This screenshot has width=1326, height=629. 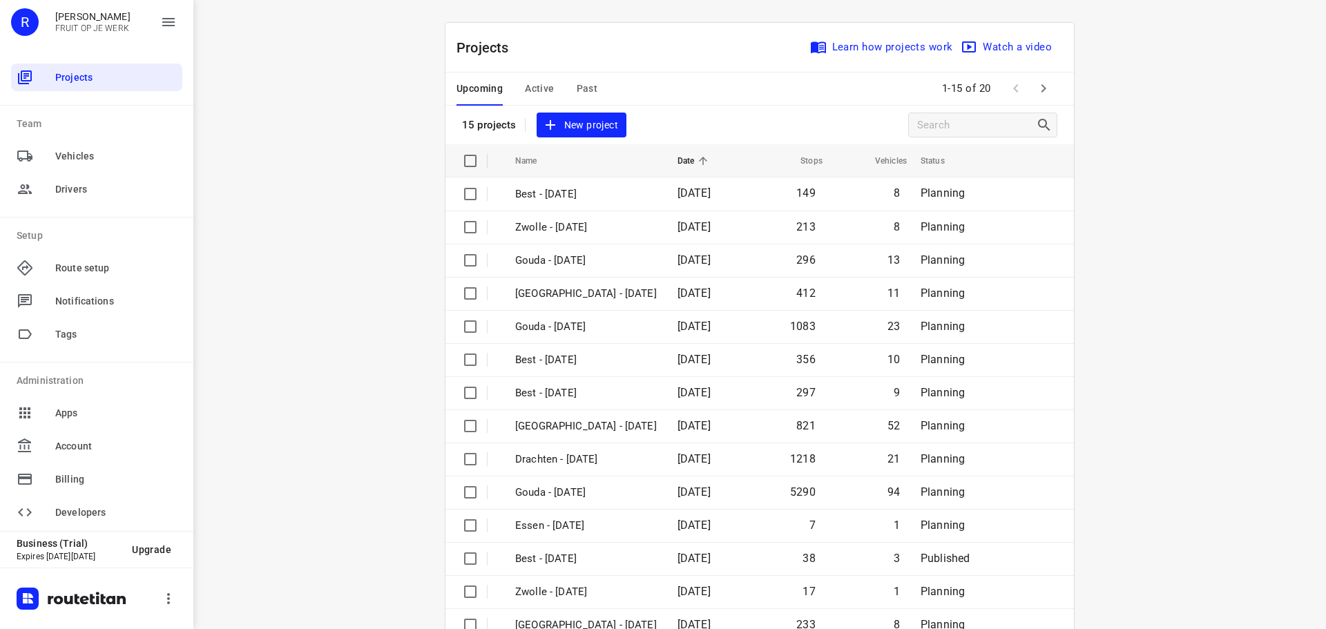 What do you see at coordinates (535, 161) in the screenshot?
I see `span: Name` at bounding box center [535, 161].